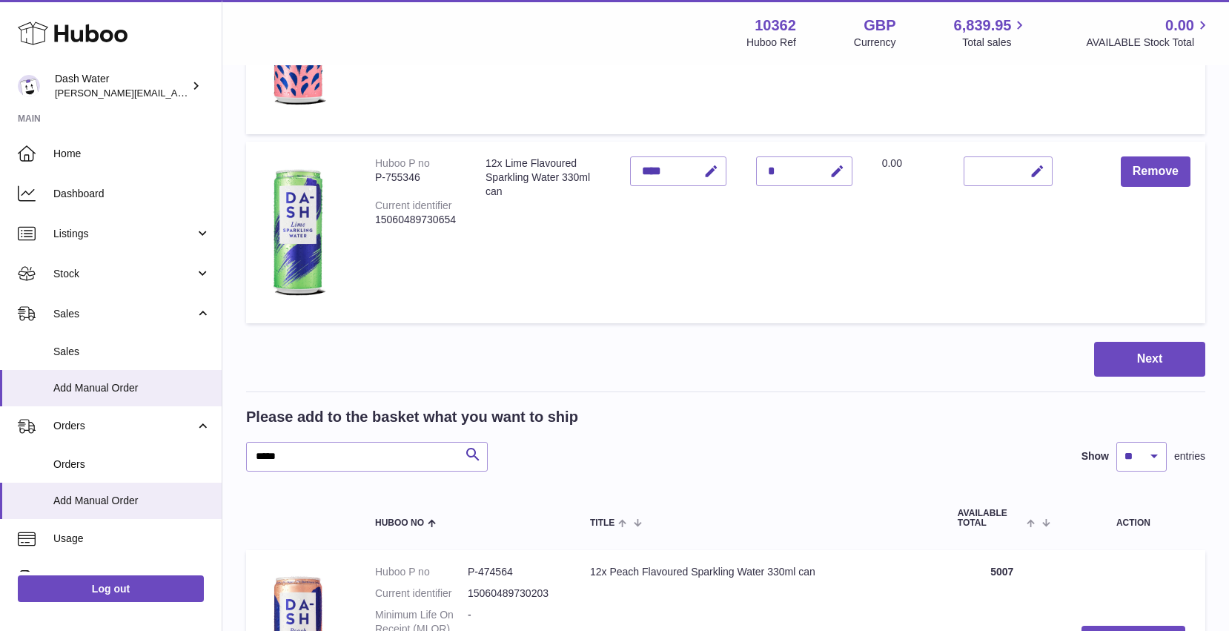 Image resolution: width=1229 pixels, height=631 pixels. What do you see at coordinates (983, 25) in the screenshot?
I see `span: 6,839.95` at bounding box center [983, 25].